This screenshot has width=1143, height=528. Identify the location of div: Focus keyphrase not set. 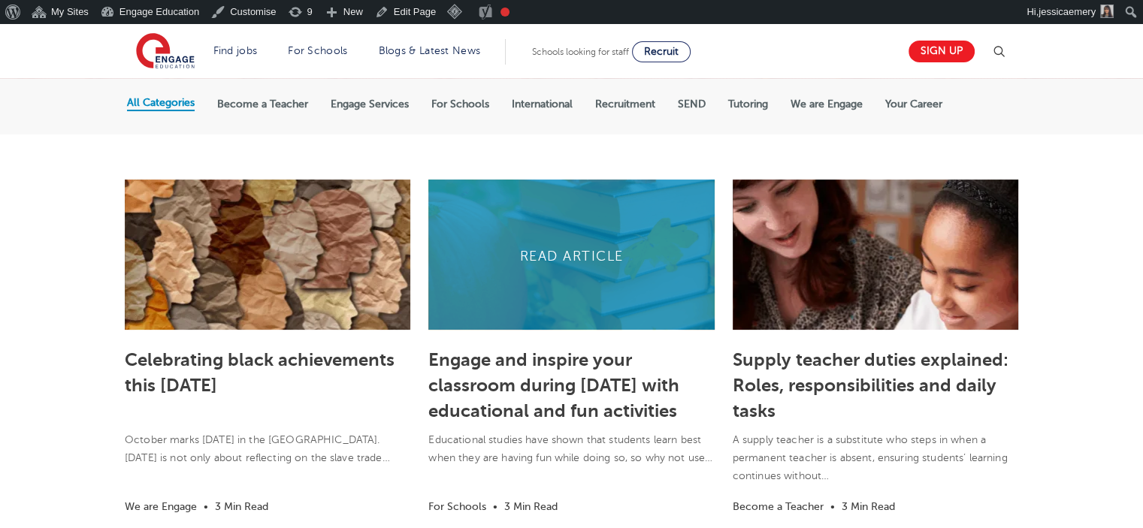
(505, 12).